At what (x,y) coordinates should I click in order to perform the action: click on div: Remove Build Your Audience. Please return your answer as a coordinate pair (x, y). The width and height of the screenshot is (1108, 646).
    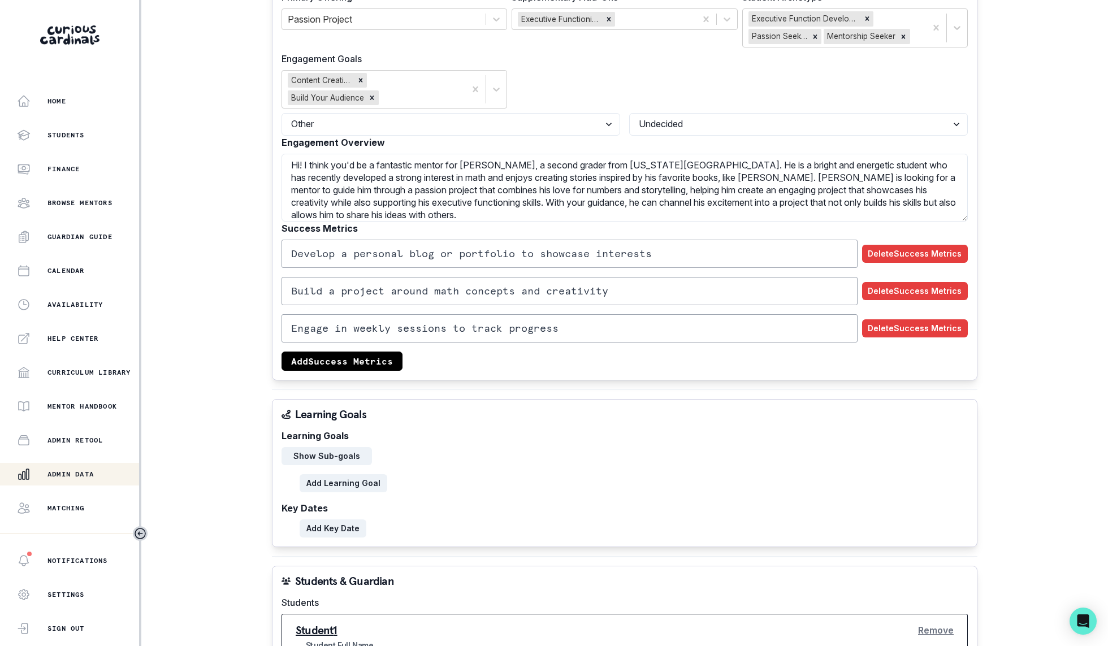
    Looking at the image, I should click on (372, 98).